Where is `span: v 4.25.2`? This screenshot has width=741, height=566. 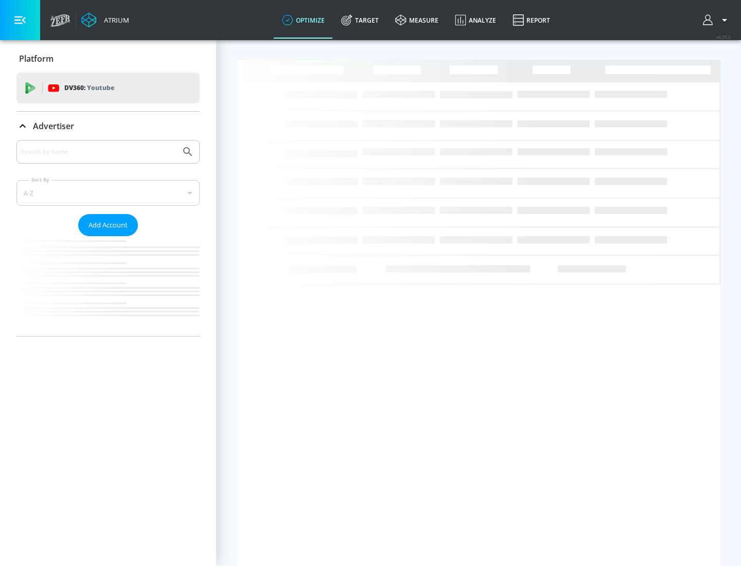
span: v 4.25.2 is located at coordinates (724, 37).